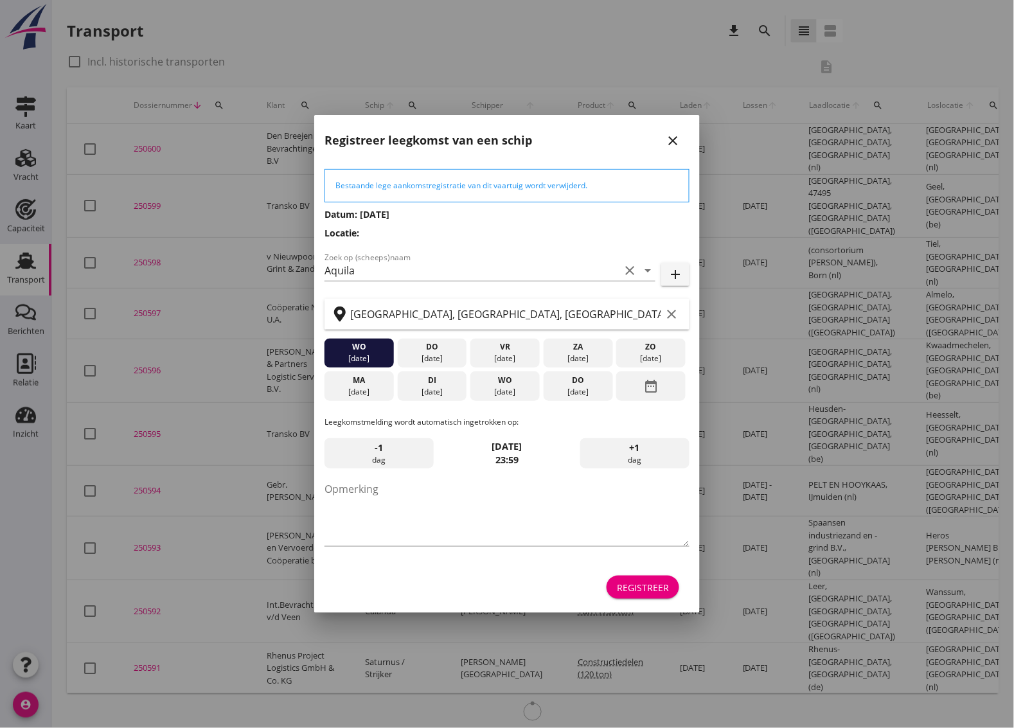 Image resolution: width=1014 pixels, height=728 pixels. Describe the element at coordinates (506, 314) in the screenshot. I see `input: Zoek op terminal of plaats` at that location.